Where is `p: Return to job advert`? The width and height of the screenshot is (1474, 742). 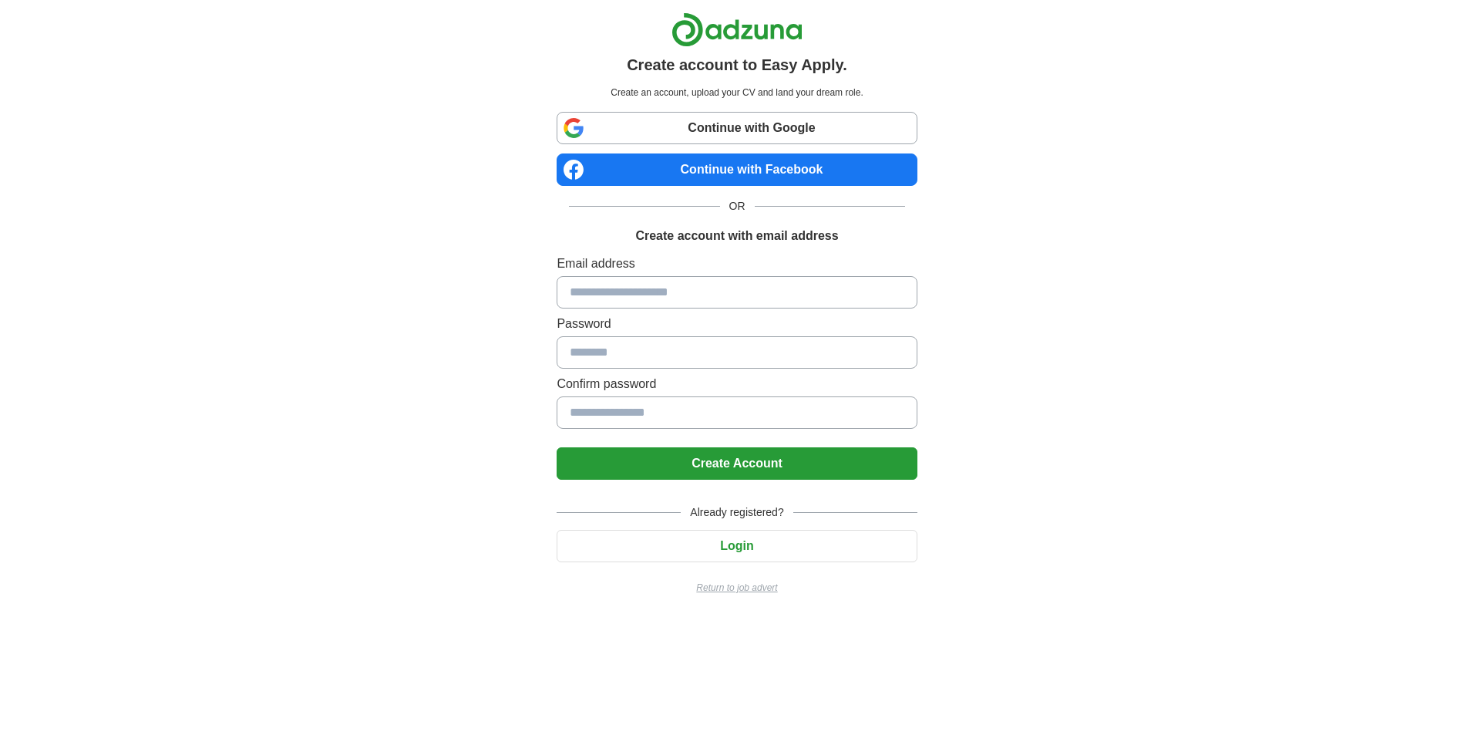
p: Return to job advert is located at coordinates (736, 587).